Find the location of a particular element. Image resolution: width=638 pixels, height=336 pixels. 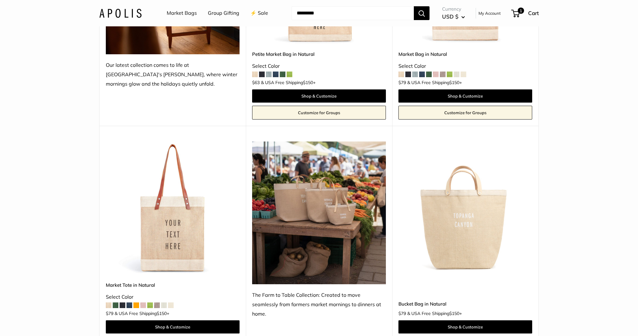

a: Bucket Bag in NaturalBucket Bag in Natural is located at coordinates (465, 208).